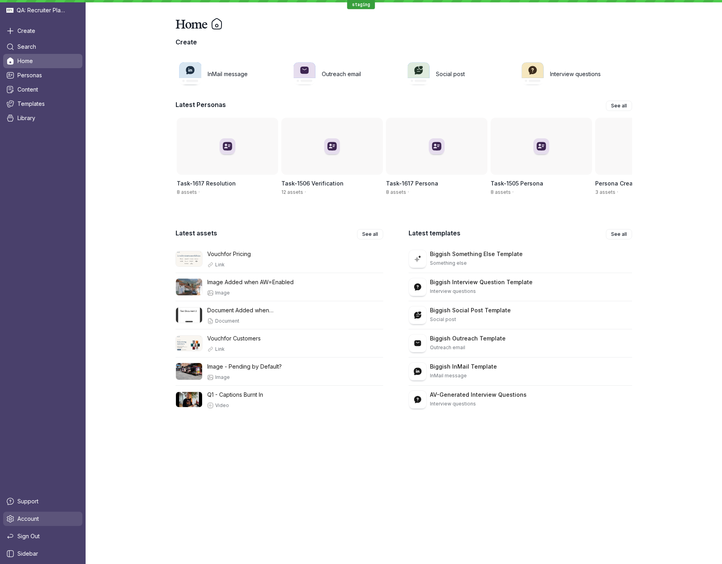 The width and height of the screenshot is (722, 564). I want to click on p: InMail message, so click(448, 375).